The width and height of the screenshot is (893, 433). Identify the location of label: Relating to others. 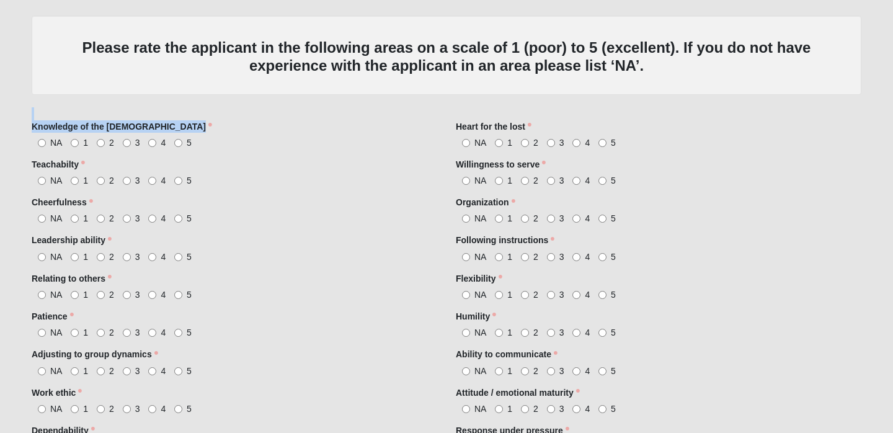
(71, 278).